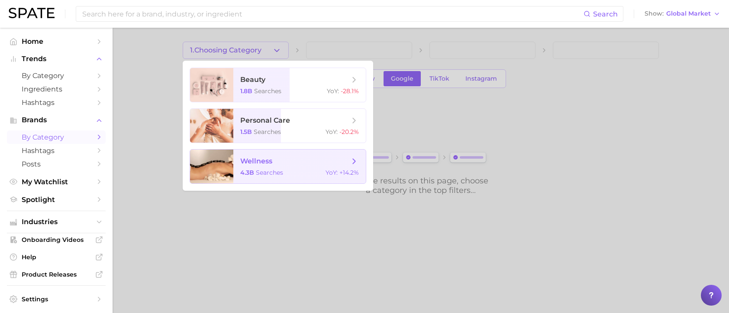 This screenshot has width=729, height=313. I want to click on a: Posts, so click(56, 164).